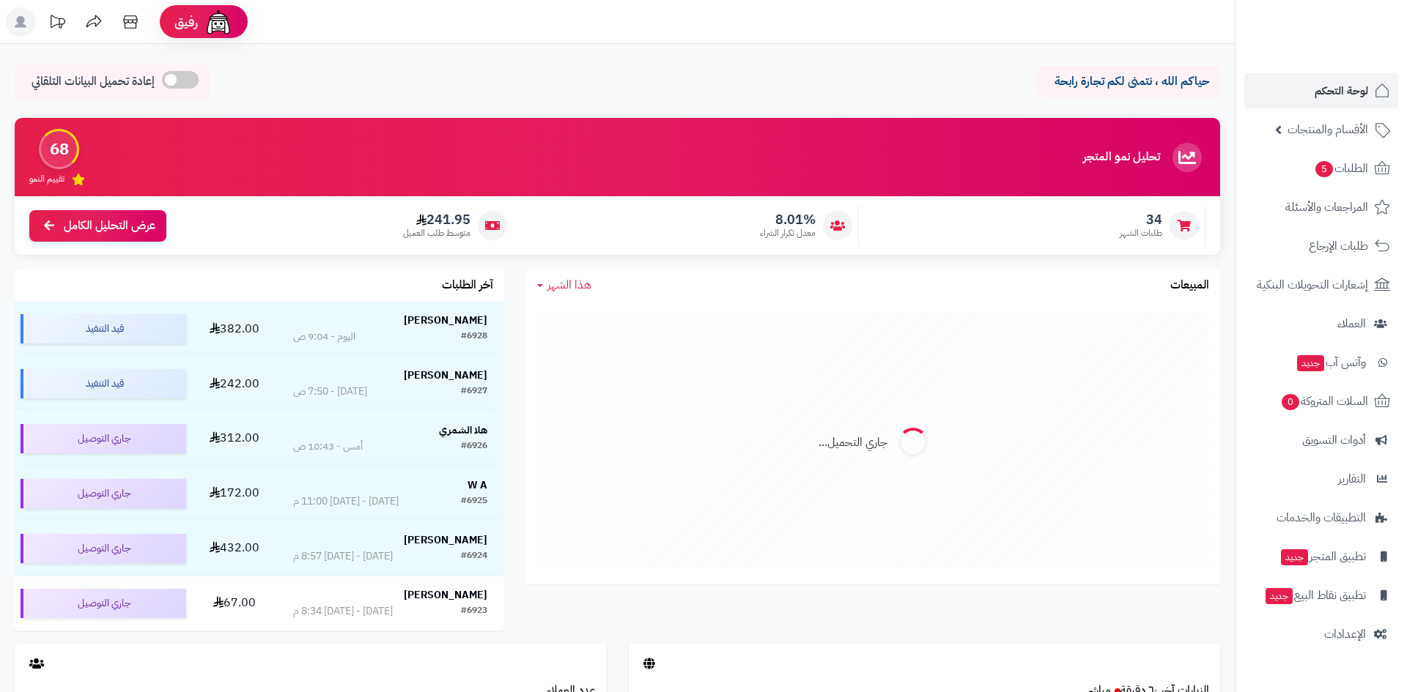 The image size is (1407, 692). Describe the element at coordinates (1321, 518) in the screenshot. I see `a: التطبيقات والخدمات` at that location.